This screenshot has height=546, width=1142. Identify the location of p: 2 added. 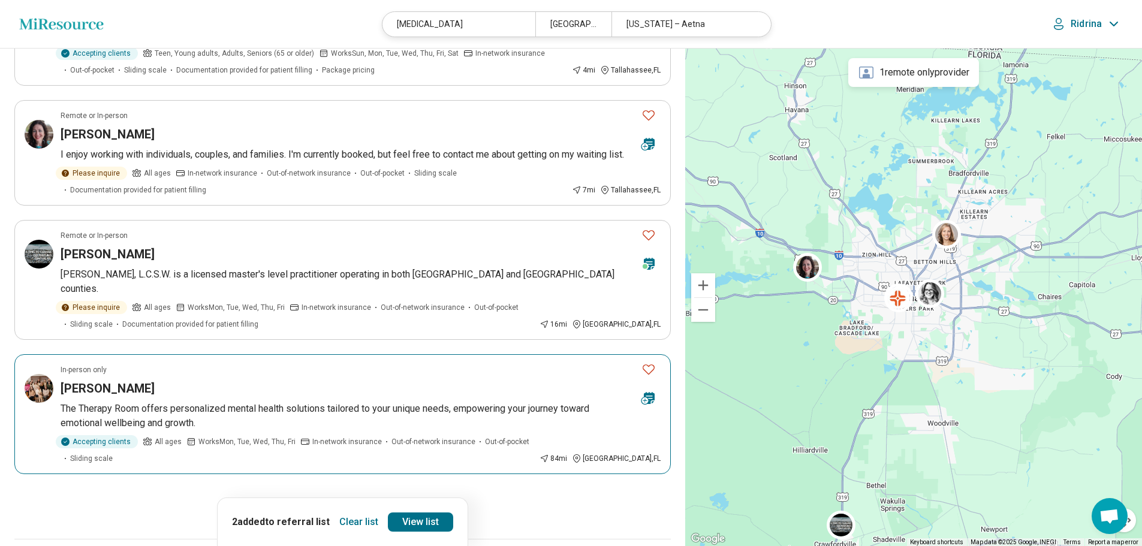
(280, 522).